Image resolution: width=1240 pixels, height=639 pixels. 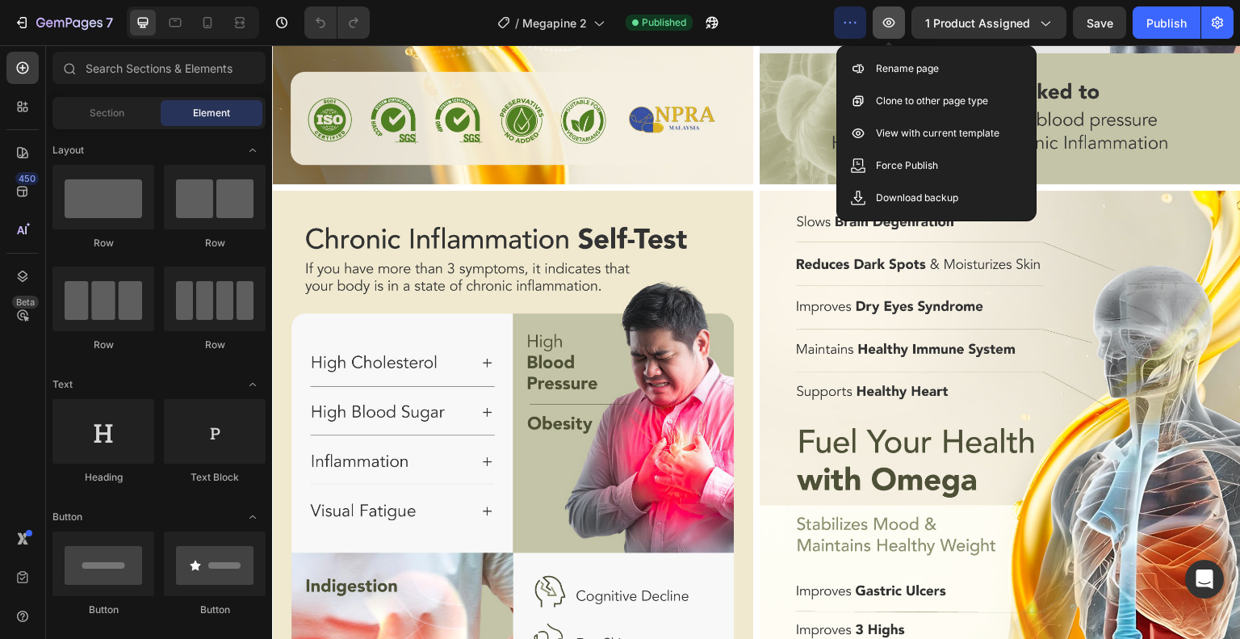 What do you see at coordinates (212, 113) in the screenshot?
I see `span: Element` at bounding box center [212, 113].